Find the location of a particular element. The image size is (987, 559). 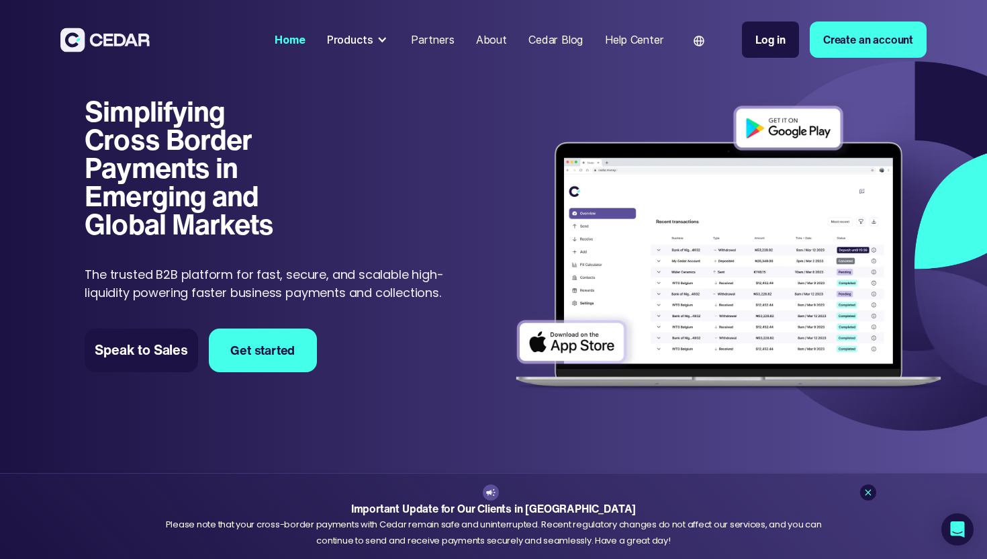

div: Open Intercom Messenger is located at coordinates (957, 529).